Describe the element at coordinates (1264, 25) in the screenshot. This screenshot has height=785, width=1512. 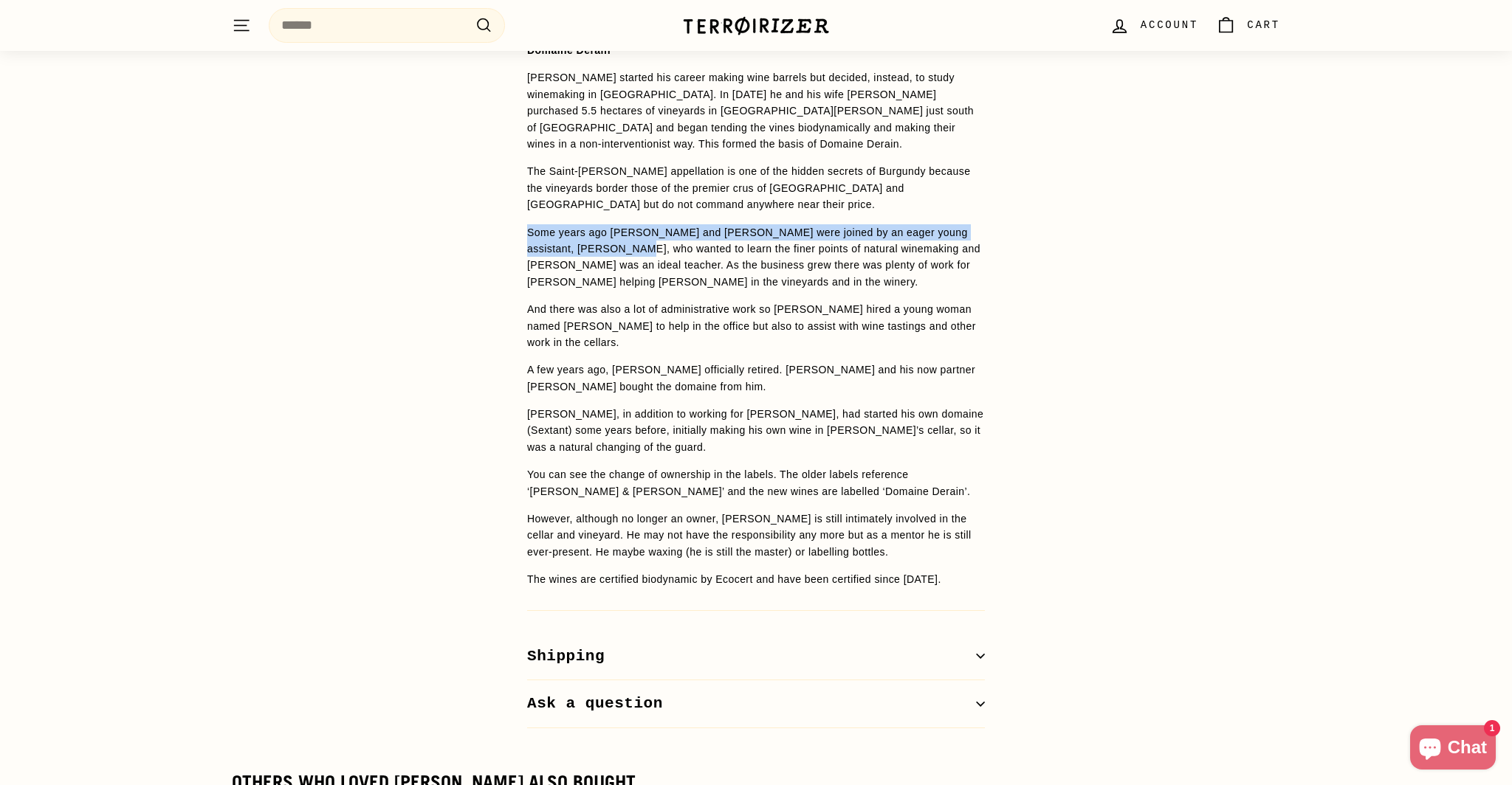
I see `span: Cart` at that location.